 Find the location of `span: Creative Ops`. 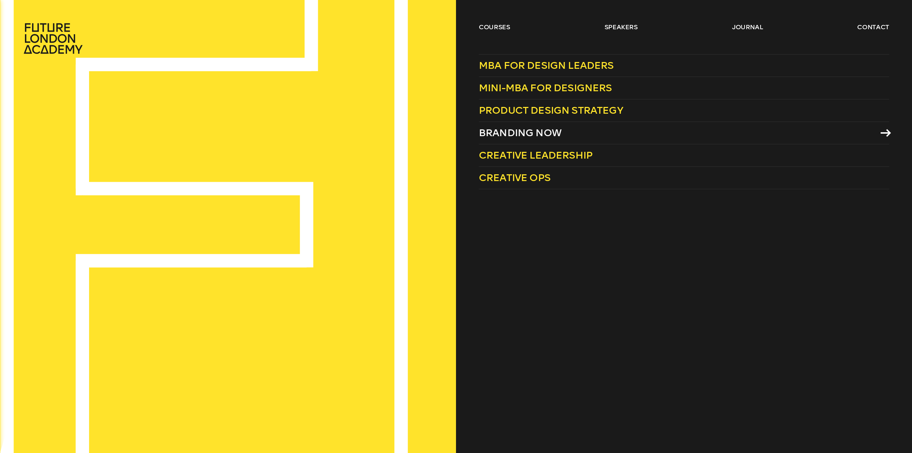

span: Creative Ops is located at coordinates (514, 177).